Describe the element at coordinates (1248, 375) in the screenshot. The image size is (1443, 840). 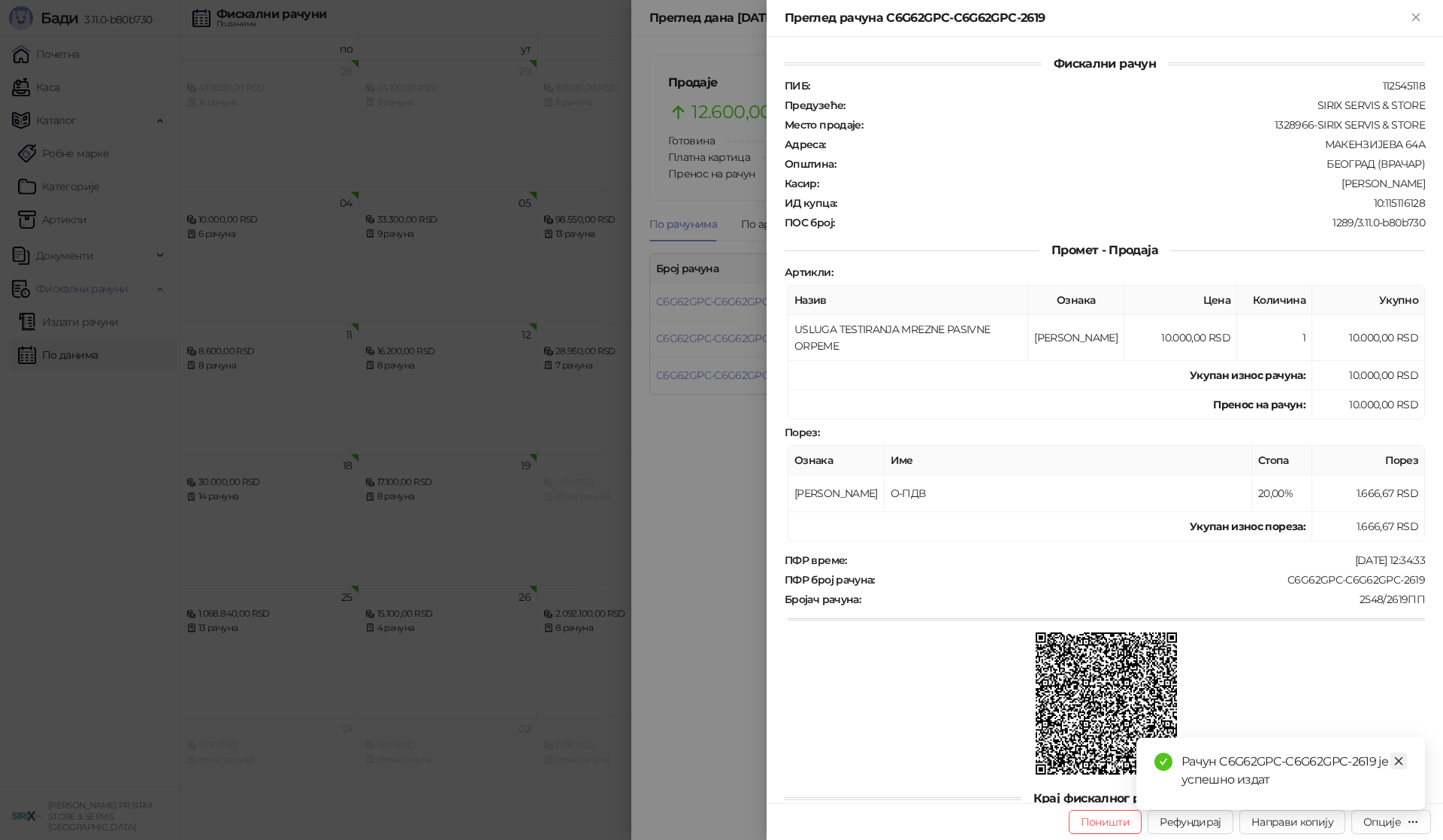
I see `strong: Укупан износ рачуна :` at that location.